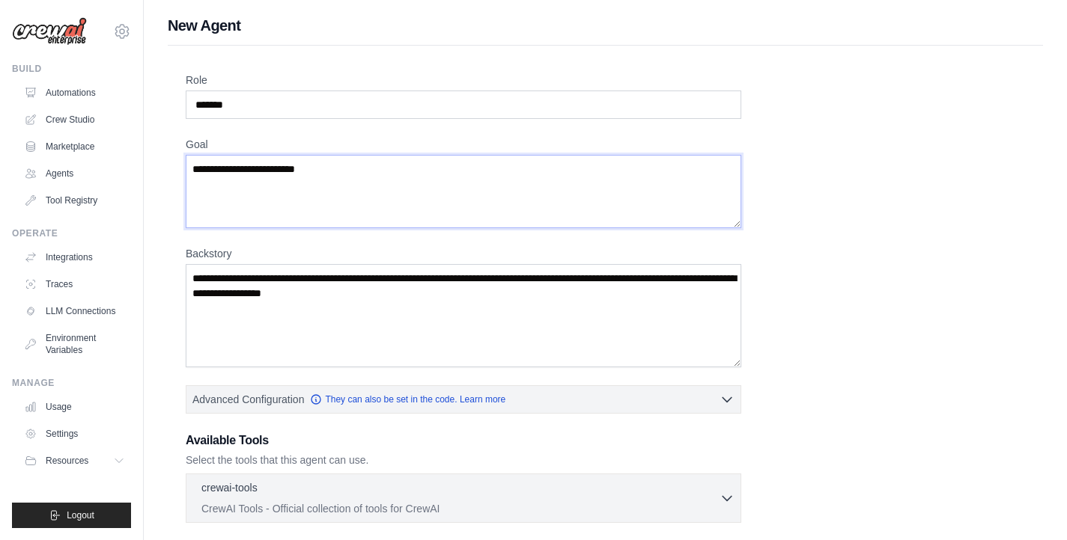 The image size is (1067, 540). I want to click on img: Logo, so click(49, 31).